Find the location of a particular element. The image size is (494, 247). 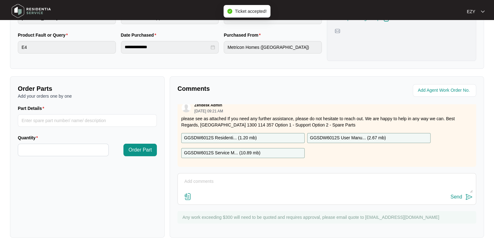

input: Date Purchased is located at coordinates (167, 47).